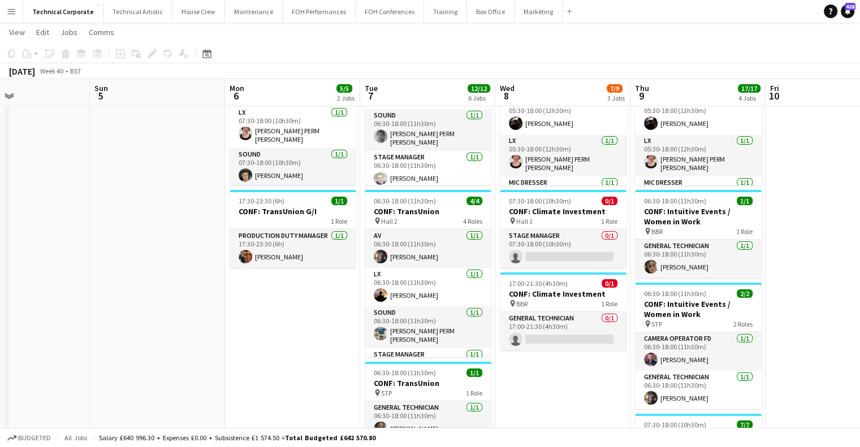 The height and width of the screenshot is (447, 860). I want to click on span: 7, so click(370, 96).